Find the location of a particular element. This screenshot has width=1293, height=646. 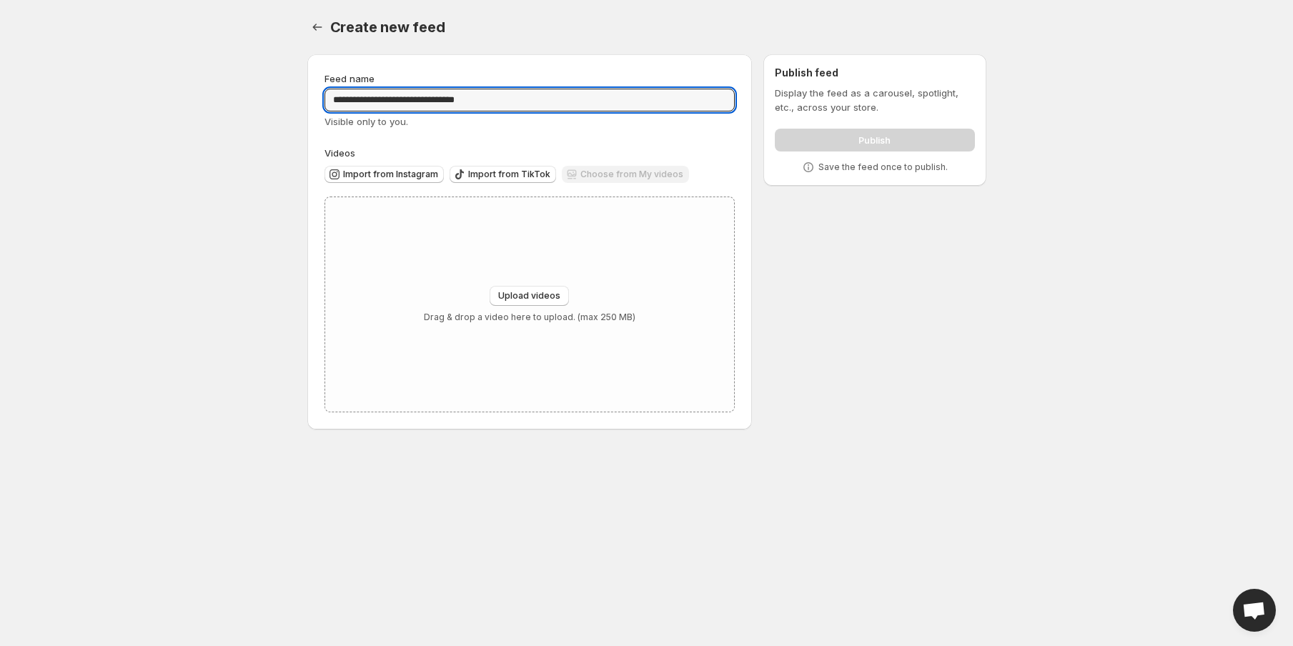

p: Display the feed as a carousel, spotlight, etc., across your store. is located at coordinates (874, 100).